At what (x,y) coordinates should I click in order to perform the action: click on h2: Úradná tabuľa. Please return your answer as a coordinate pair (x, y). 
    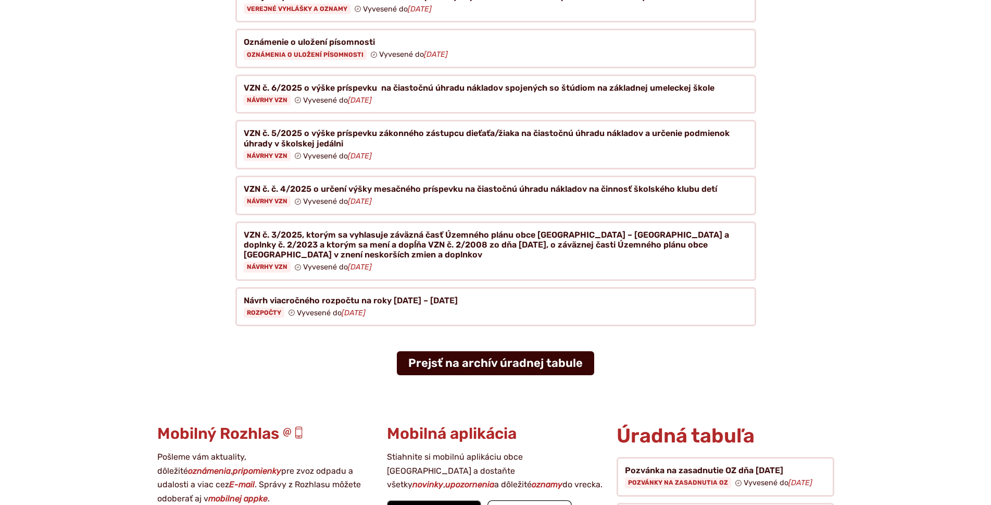
    Looking at the image, I should click on (725, 436).